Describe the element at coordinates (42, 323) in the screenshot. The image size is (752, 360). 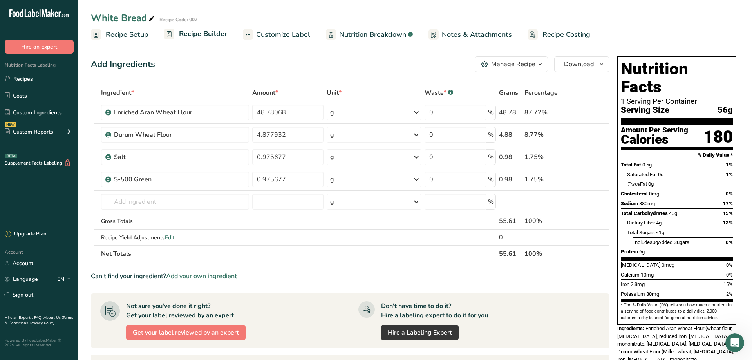
I see `a: Privacy Policy` at that location.